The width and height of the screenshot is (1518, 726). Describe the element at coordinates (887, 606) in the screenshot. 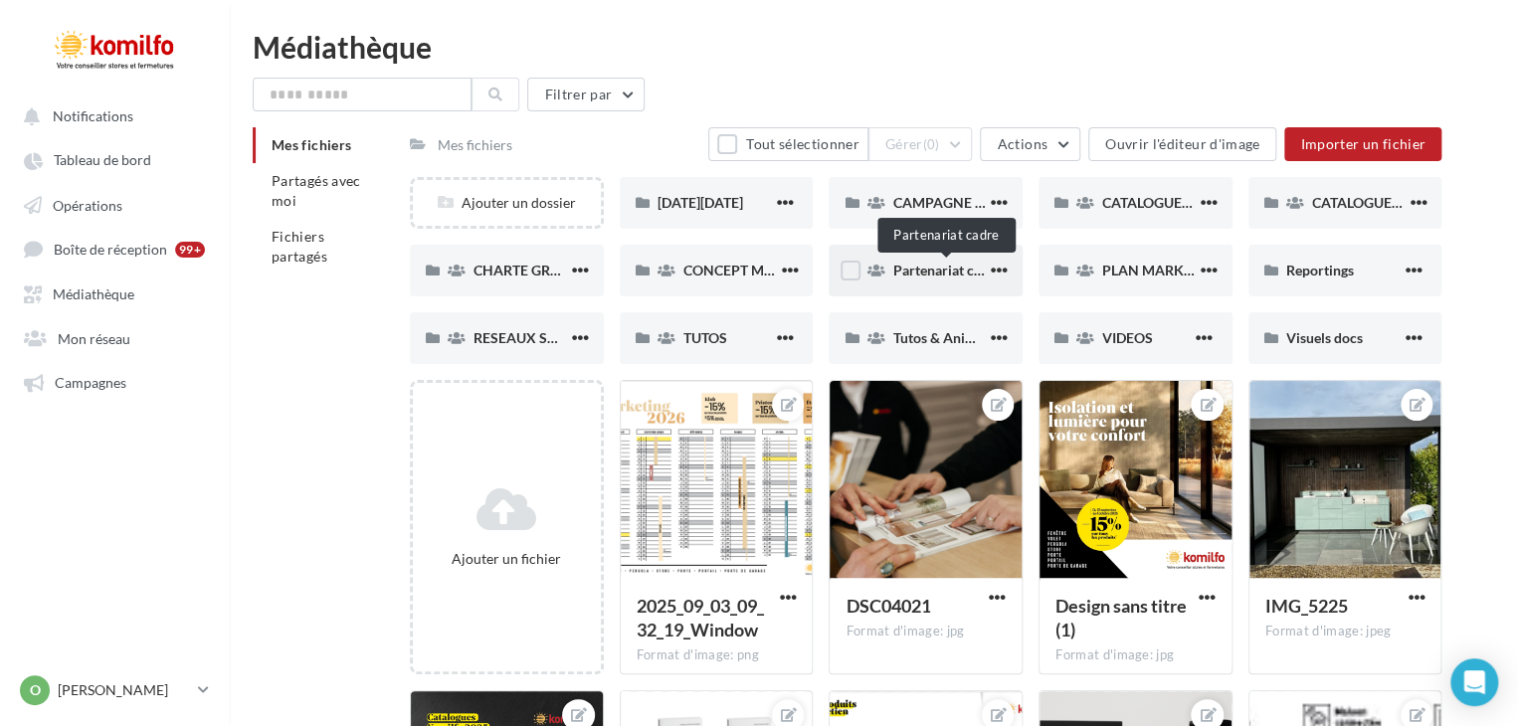

I see `span: DSC04021` at that location.